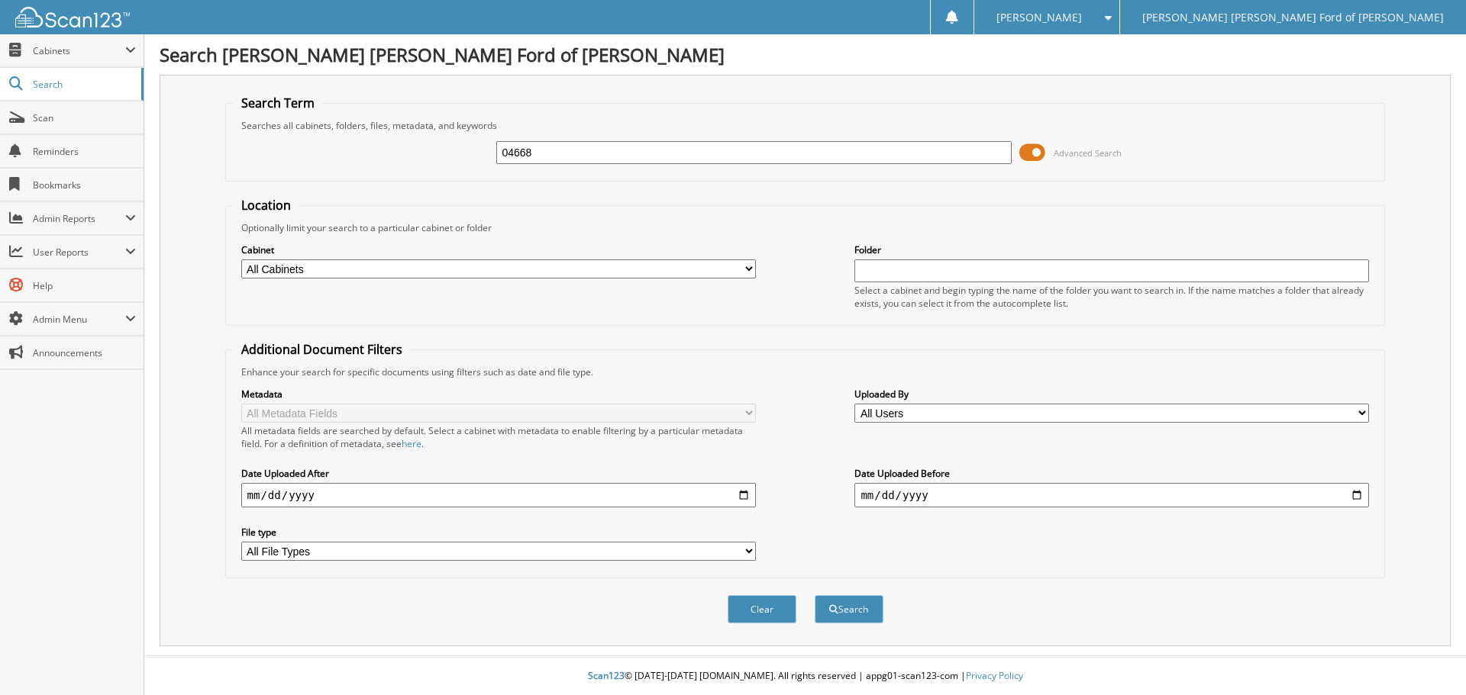 The image size is (1466, 695). I want to click on span: Announcements, so click(84, 353).